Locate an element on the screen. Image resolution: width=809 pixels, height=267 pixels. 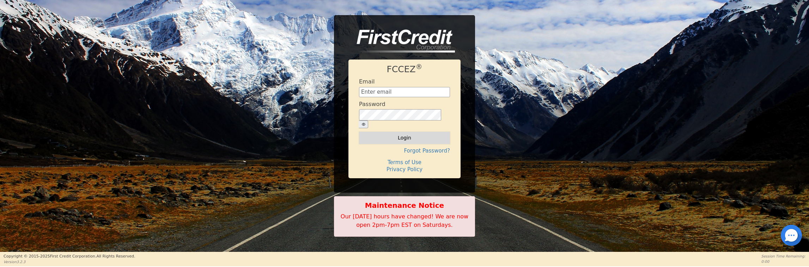
img: logo-CMu_cnol.png is located at coordinates (402, 41).